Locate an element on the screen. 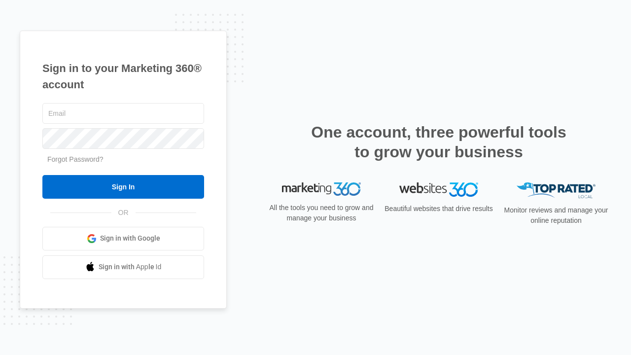 The image size is (631, 355). h2: One account, three powerful tools to grow your business is located at coordinates (439, 142).